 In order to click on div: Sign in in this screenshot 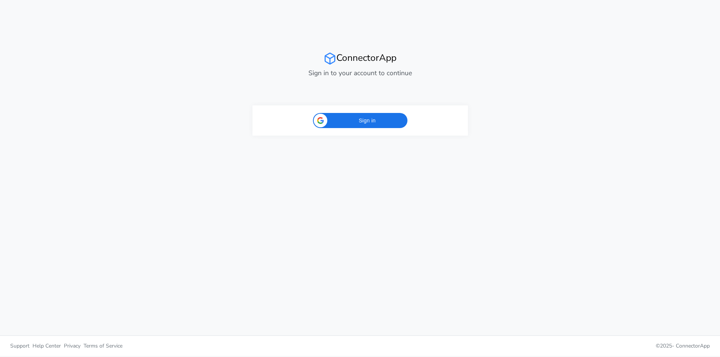, I will do `click(360, 121)`.